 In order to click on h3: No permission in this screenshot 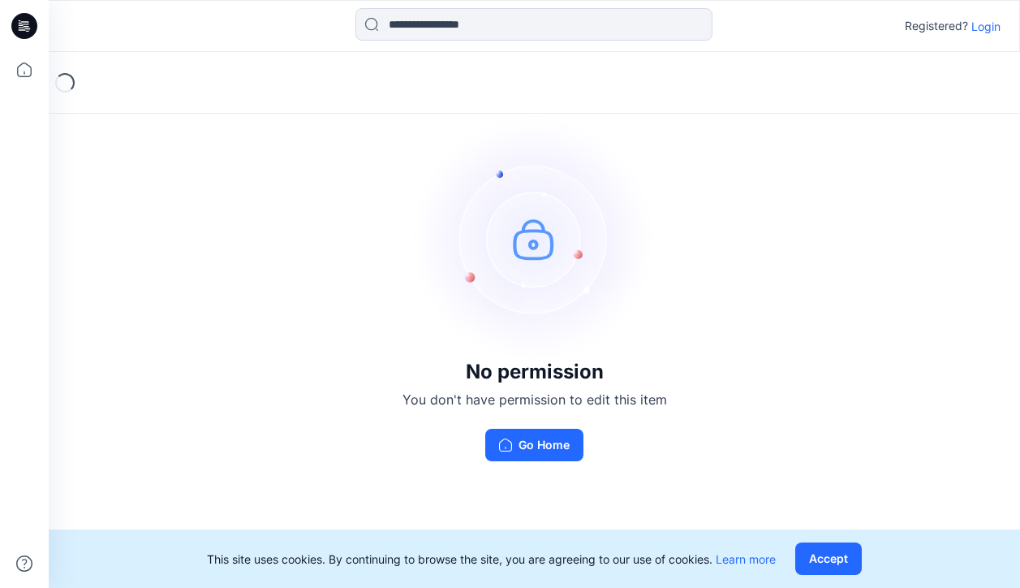, I will do `click(535, 372)`.